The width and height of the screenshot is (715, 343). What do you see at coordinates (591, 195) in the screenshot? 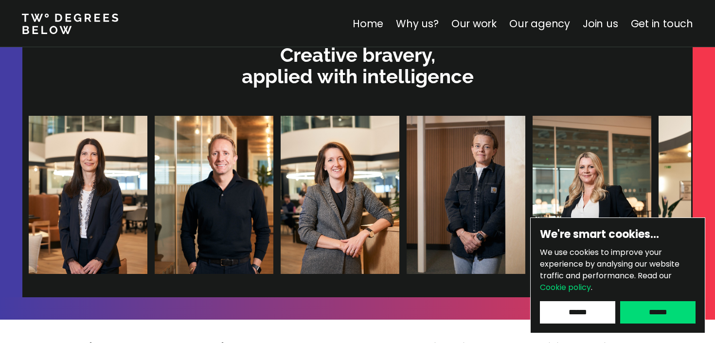
I see `img: Halina` at bounding box center [591, 195].